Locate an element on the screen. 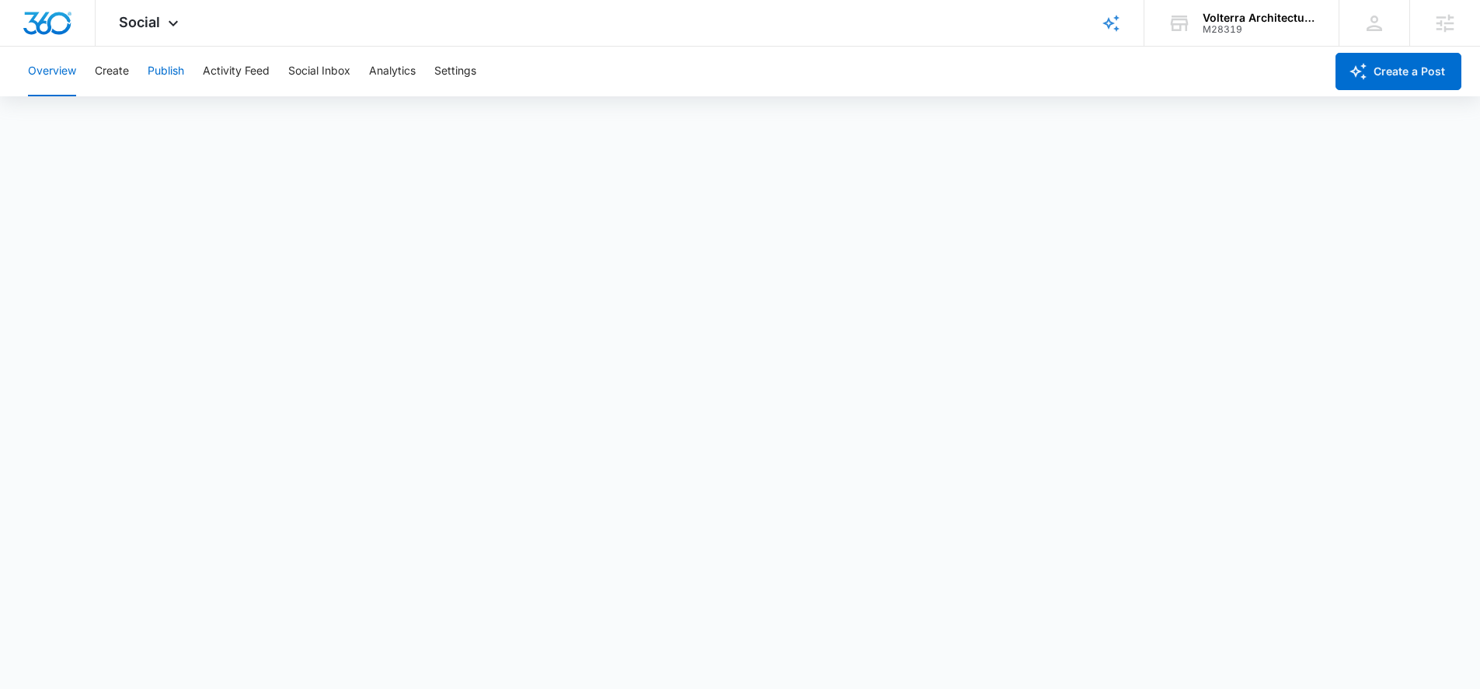  button: Overview is located at coordinates (52, 71).